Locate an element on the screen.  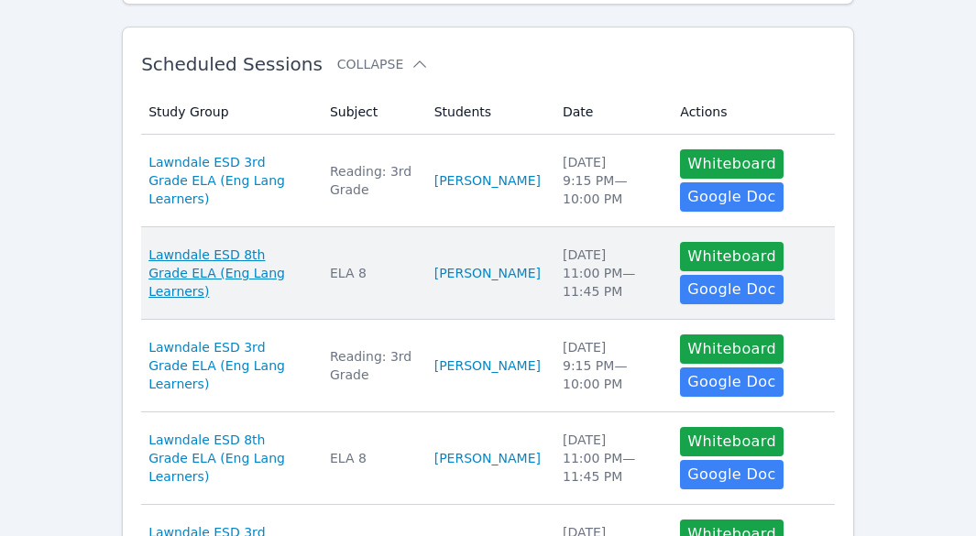
th: Date is located at coordinates (610, 112).